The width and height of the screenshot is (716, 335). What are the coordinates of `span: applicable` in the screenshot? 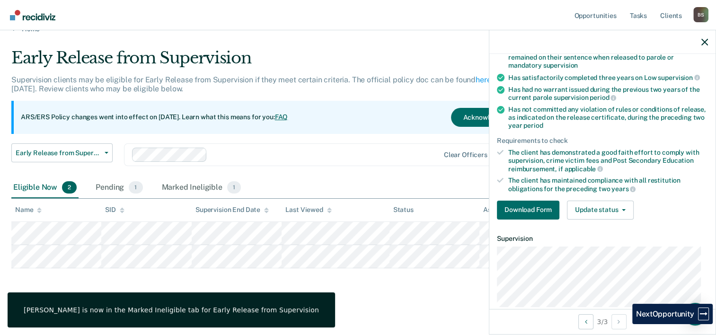 It's located at (584, 169).